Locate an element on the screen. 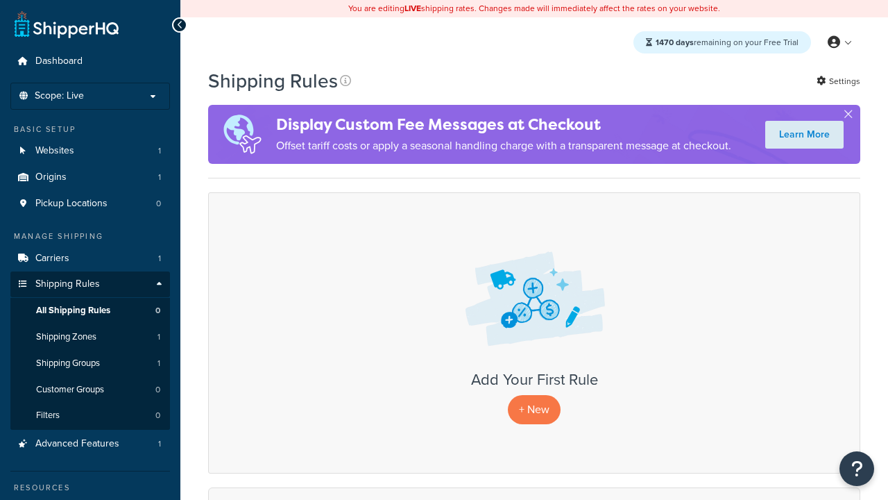 This screenshot has height=500, width=888. a: Shipping Groups 1 is located at coordinates (90, 363).